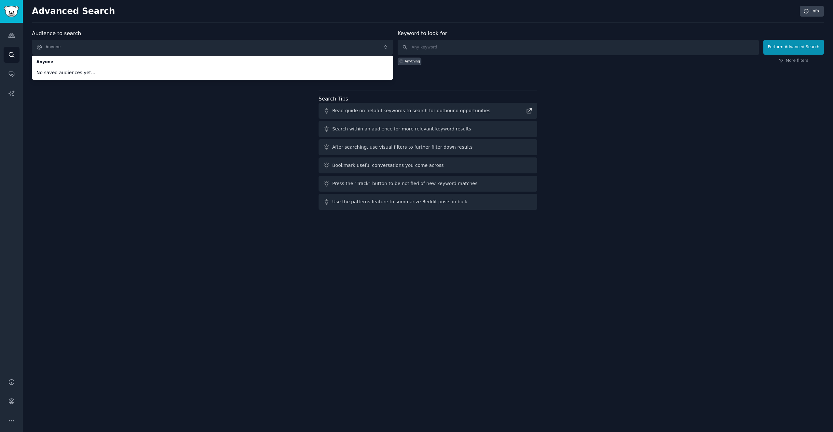 This screenshot has width=833, height=432. I want to click on div: Use the patterns feature to summarize Reddit posts in bulk, so click(400, 202).